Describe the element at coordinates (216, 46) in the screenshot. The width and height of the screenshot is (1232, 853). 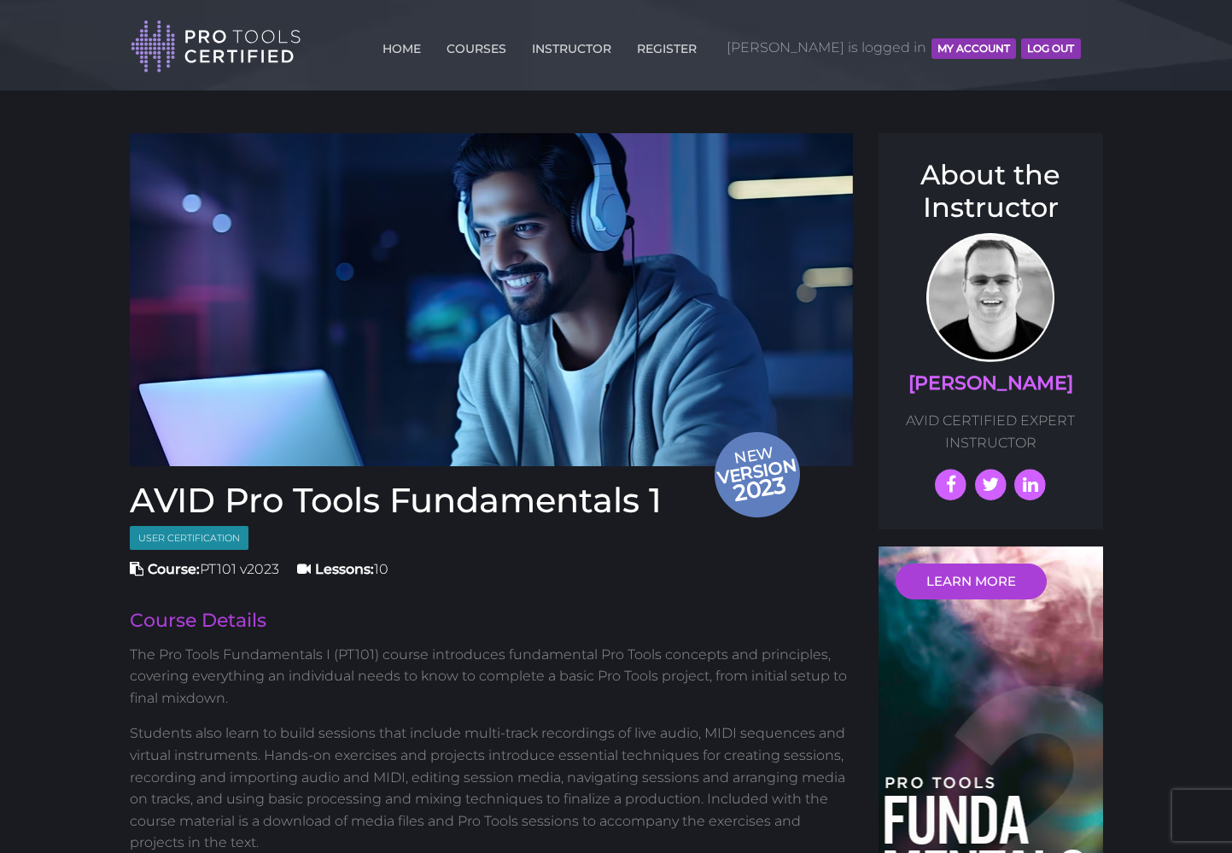
I see `img: Pro Tools Certified Logo` at that location.